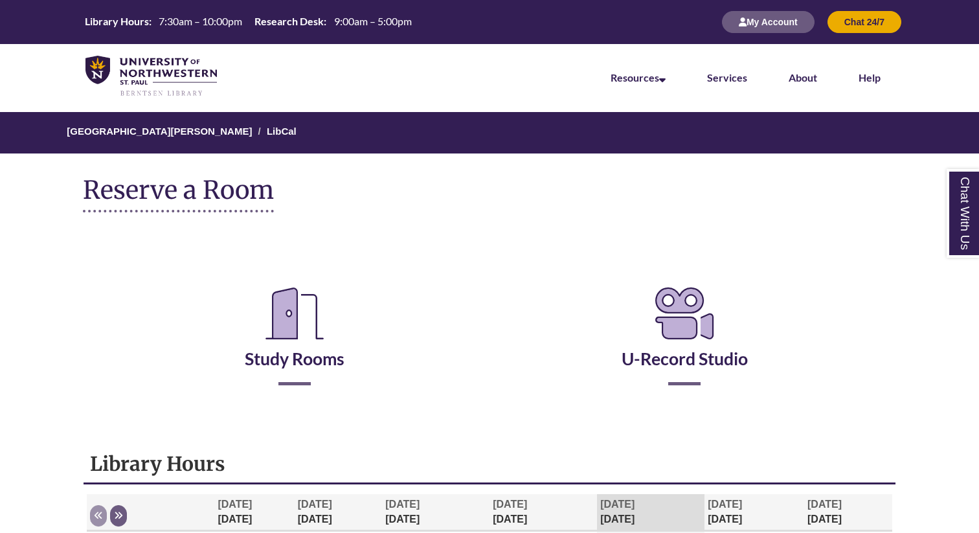  Describe the element at coordinates (489, 334) in the screenshot. I see `div: Reserve a Room` at that location.